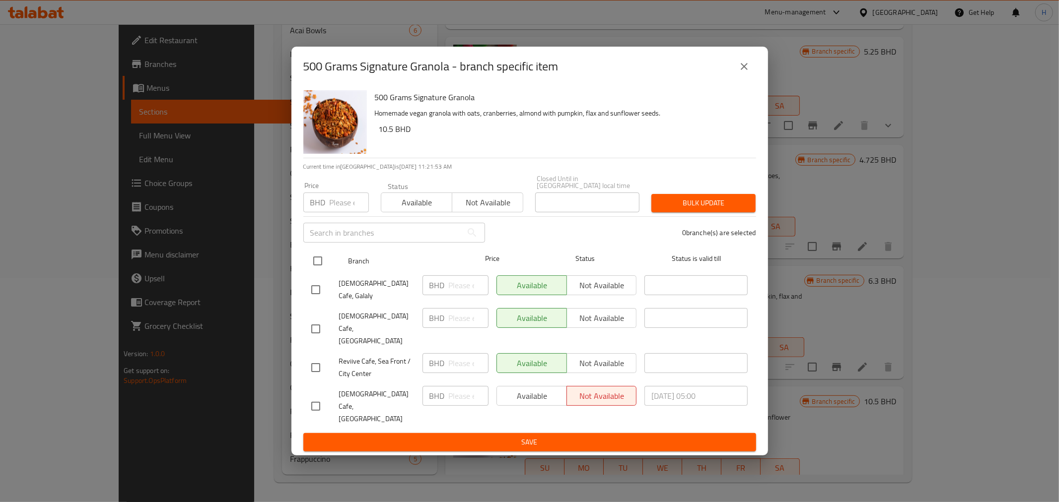  I want to click on span: Save, so click(530, 442).